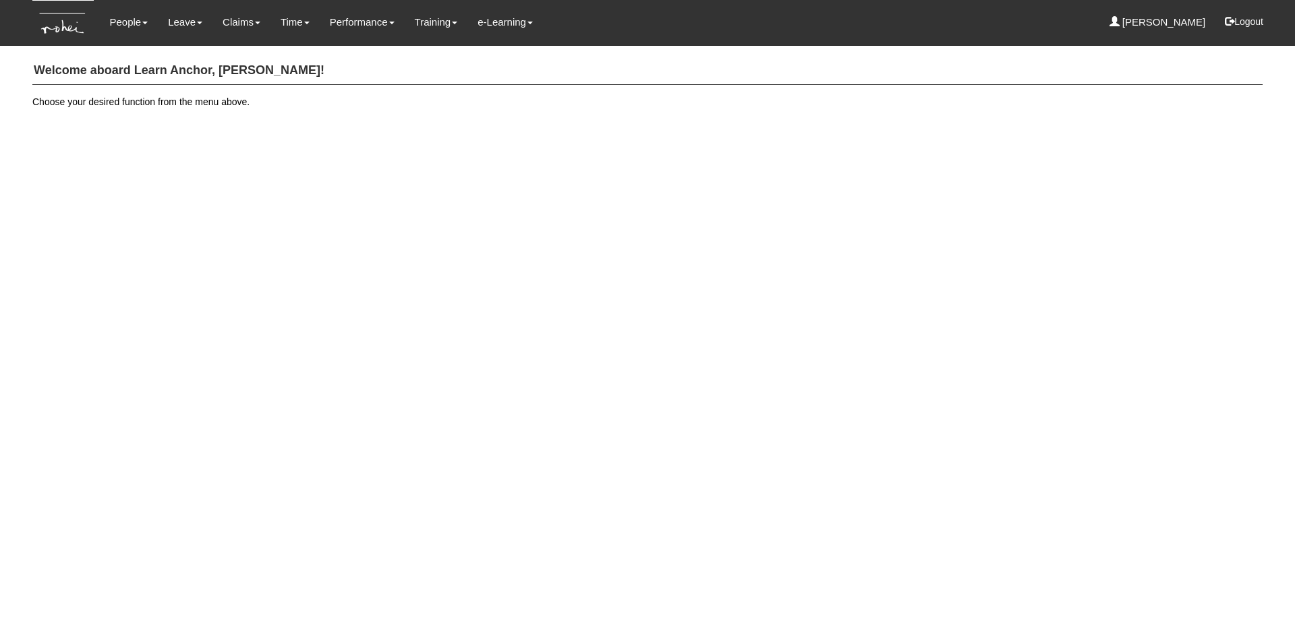 The width and height of the screenshot is (1295, 637). Describe the element at coordinates (436, 22) in the screenshot. I see `a: Training` at that location.